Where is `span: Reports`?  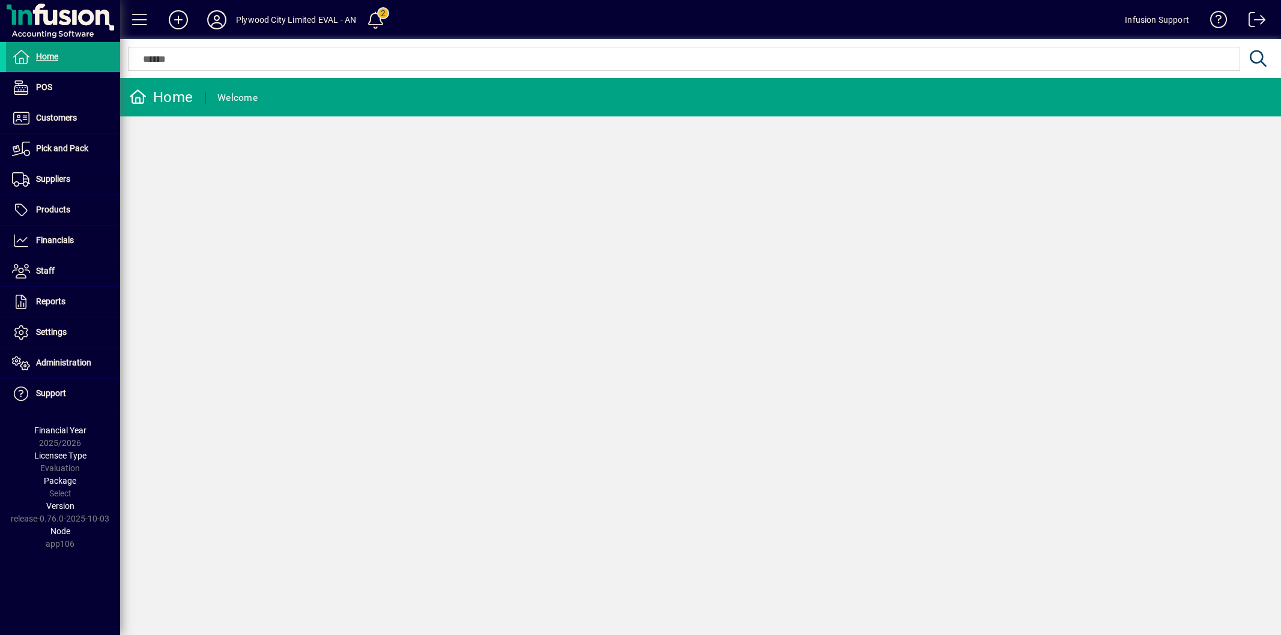 span: Reports is located at coordinates (50, 301).